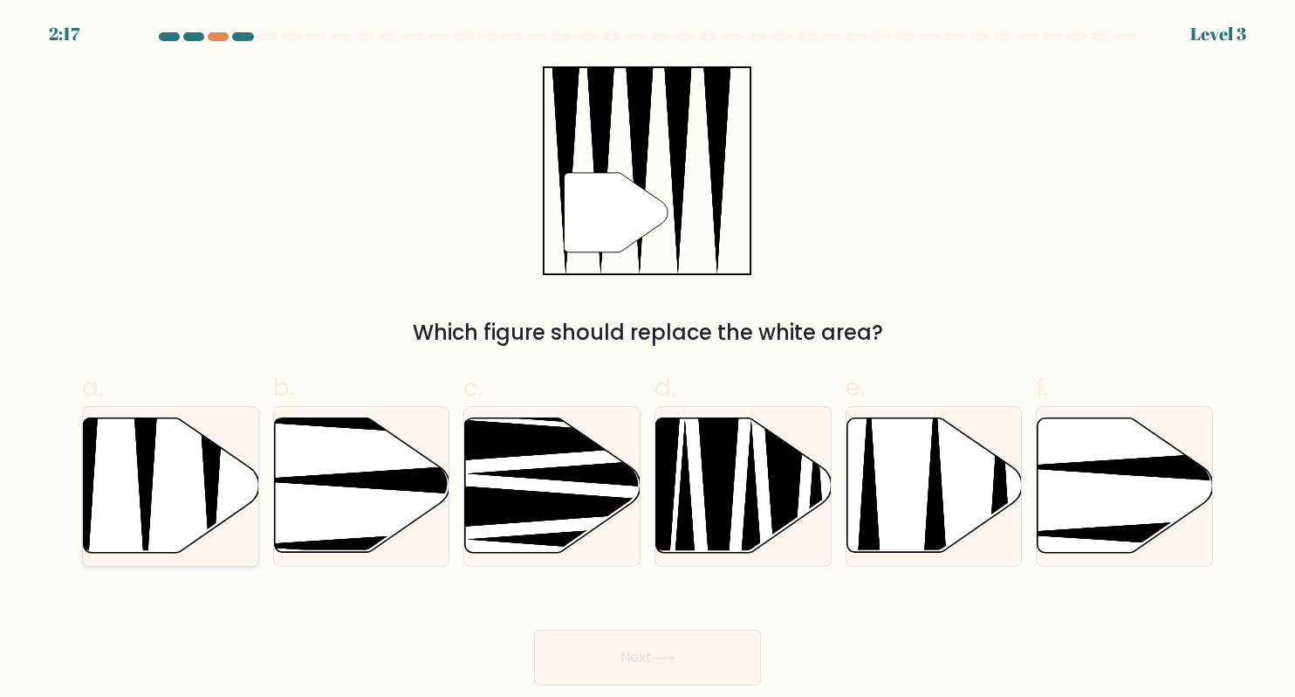  What do you see at coordinates (284, 387) in the screenshot?
I see `span: b.` at bounding box center [284, 387].